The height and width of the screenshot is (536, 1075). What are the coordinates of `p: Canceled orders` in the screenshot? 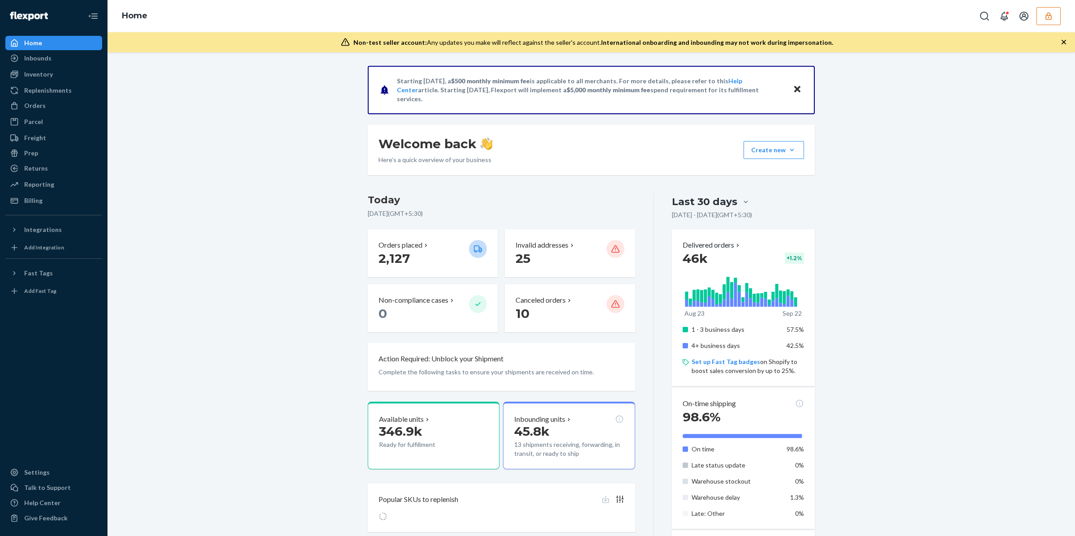 It's located at (541, 300).